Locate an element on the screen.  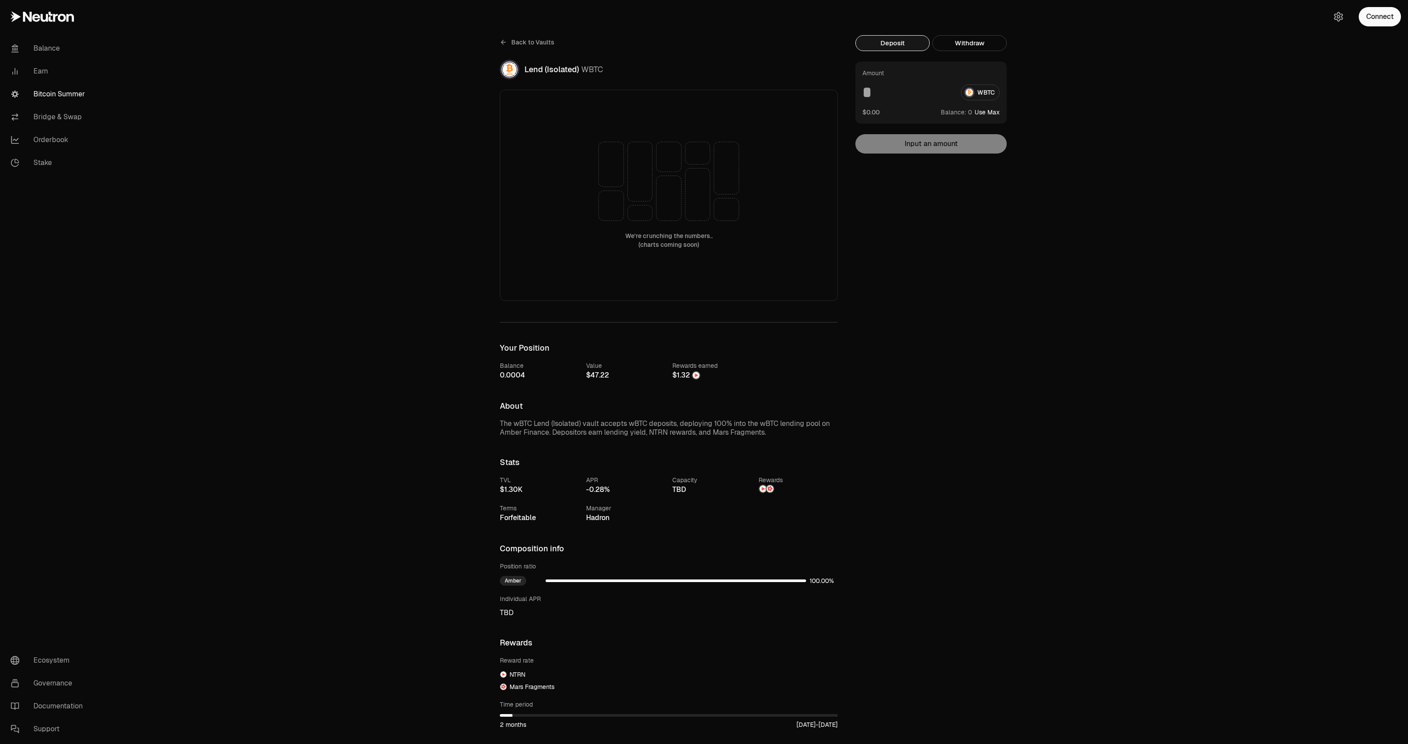
a: Stake is located at coordinates (49, 163).